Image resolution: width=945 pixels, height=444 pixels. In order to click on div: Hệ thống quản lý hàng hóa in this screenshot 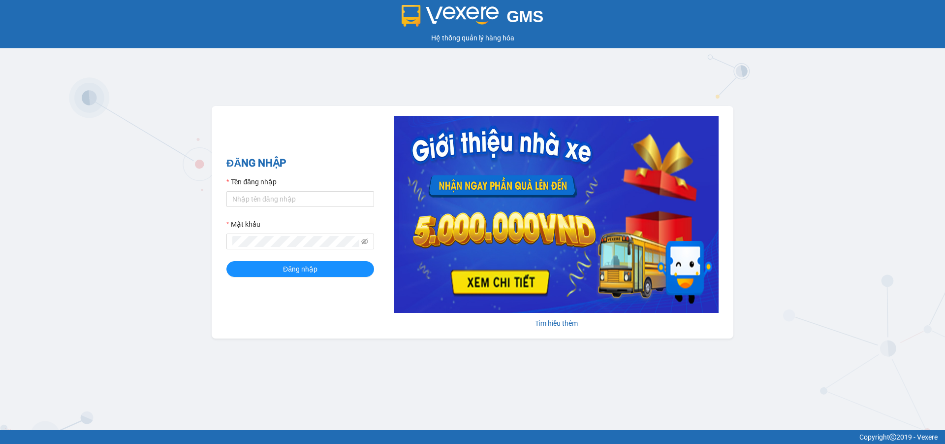, I will do `click(473, 38)`.